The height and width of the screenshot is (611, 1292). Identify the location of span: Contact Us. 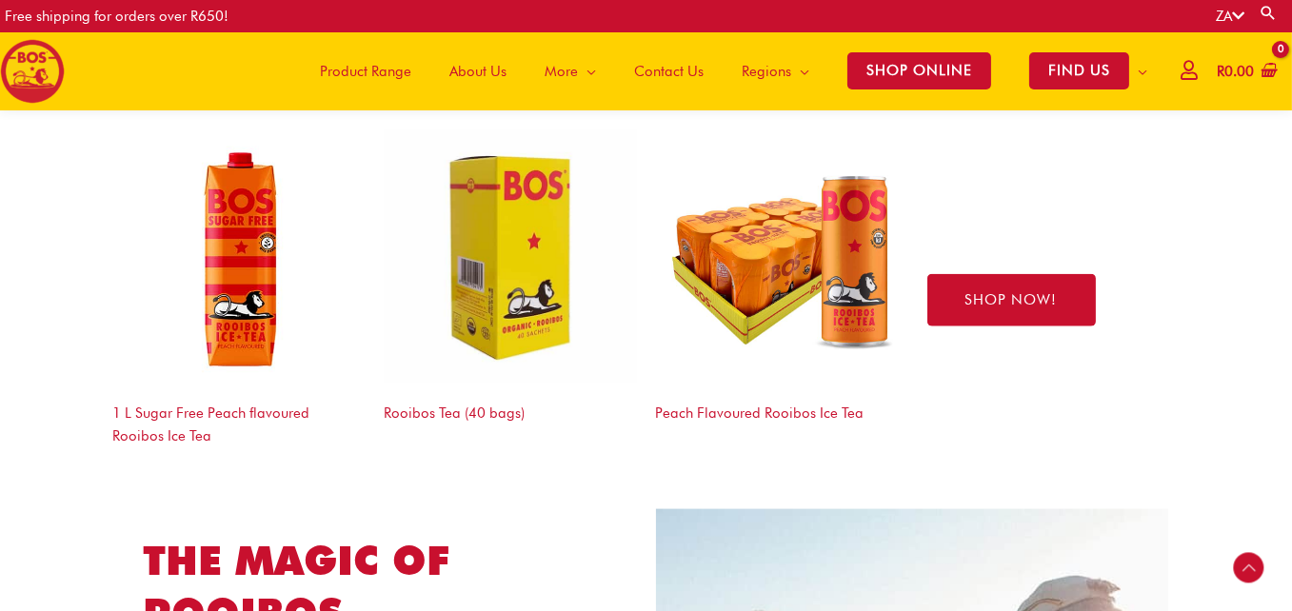
(668, 71).